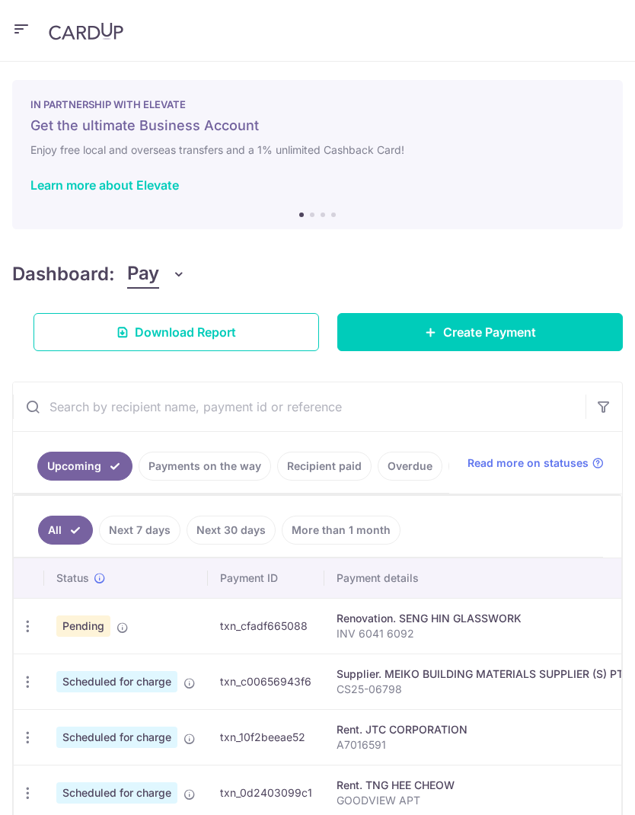 The width and height of the screenshot is (635, 815). Describe the element at coordinates (63, 274) in the screenshot. I see `h4: Dashboard:` at that location.